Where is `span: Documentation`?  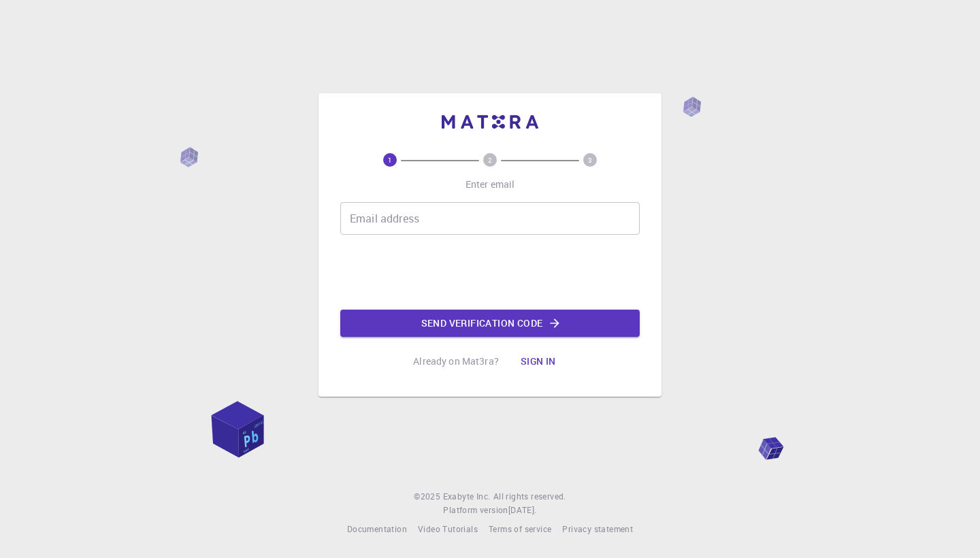
span: Documentation is located at coordinates (377, 529).